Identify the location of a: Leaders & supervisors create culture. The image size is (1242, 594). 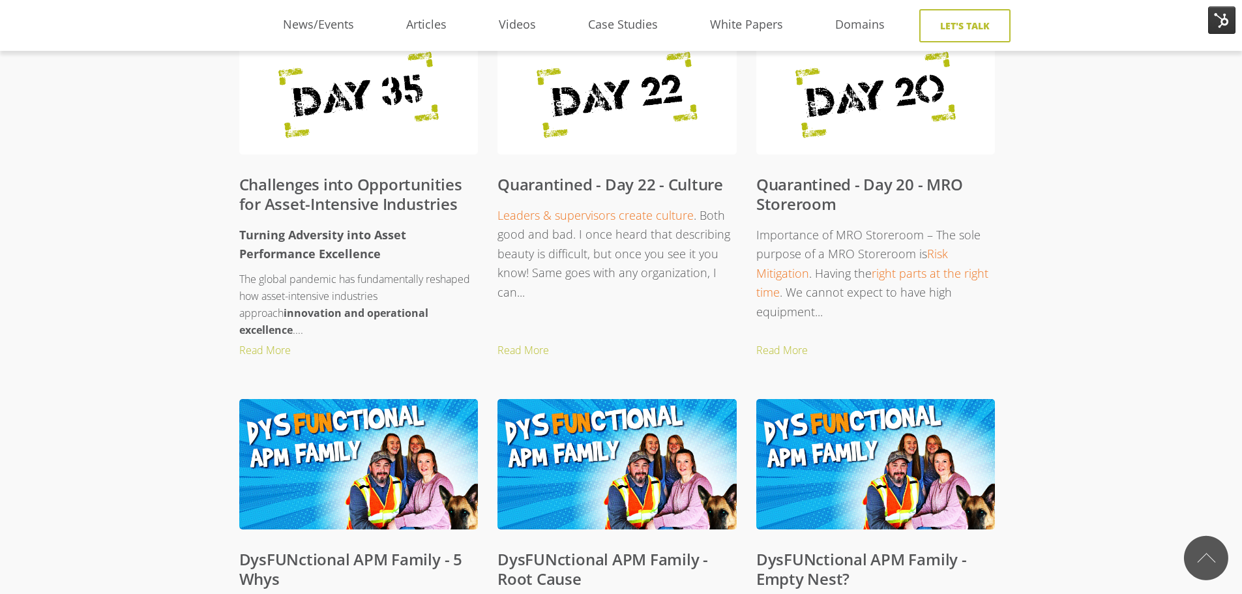
(595, 215).